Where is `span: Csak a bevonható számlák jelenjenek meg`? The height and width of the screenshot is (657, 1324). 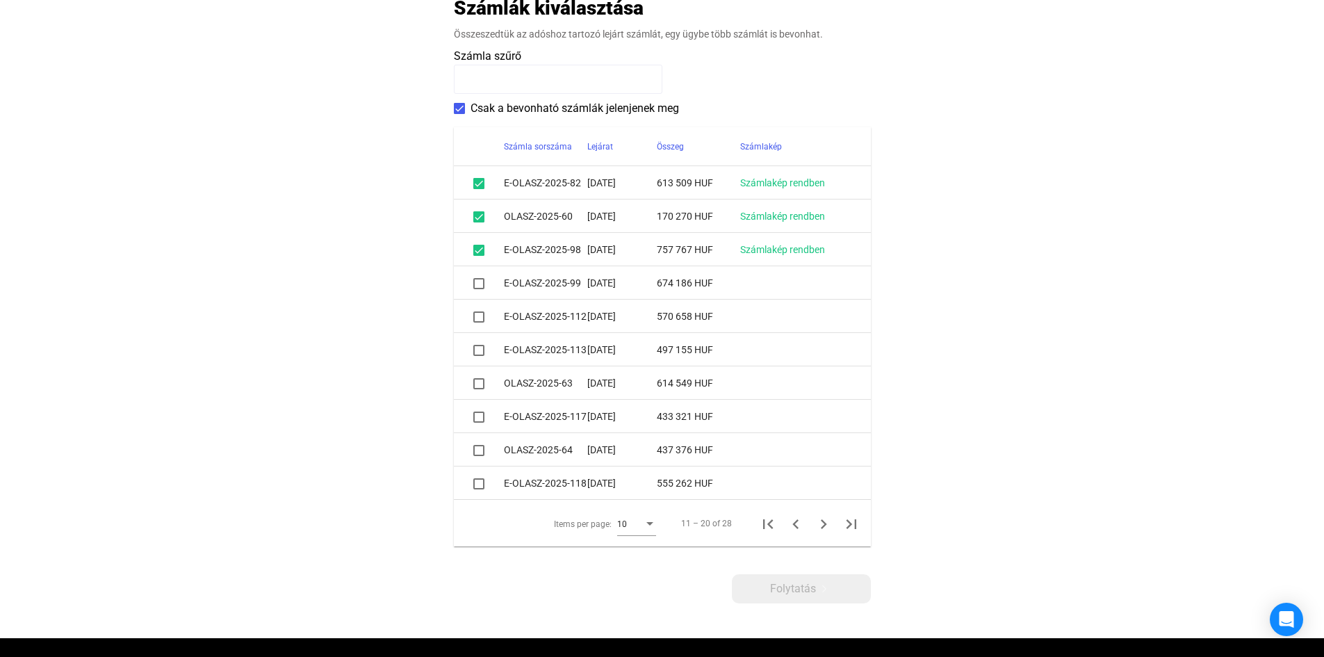
span: Csak a bevonható számlák jelenjenek meg is located at coordinates (575, 108).